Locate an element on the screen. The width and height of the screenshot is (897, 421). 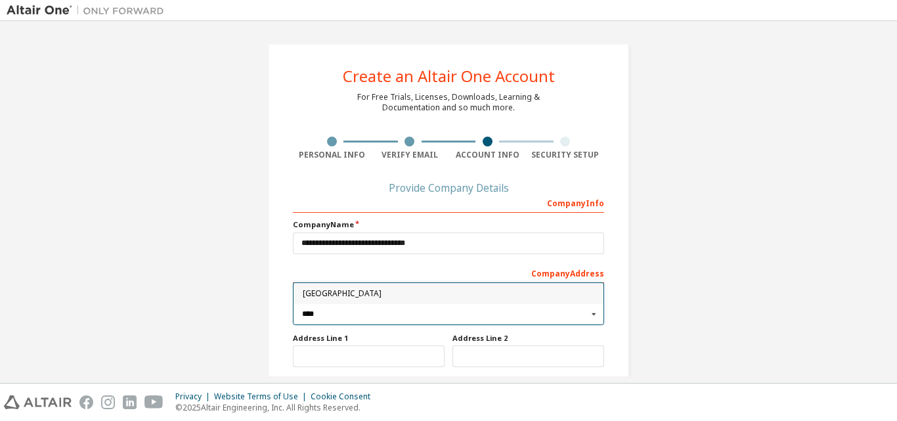
div: Website Terms of Use is located at coordinates (262, 397).